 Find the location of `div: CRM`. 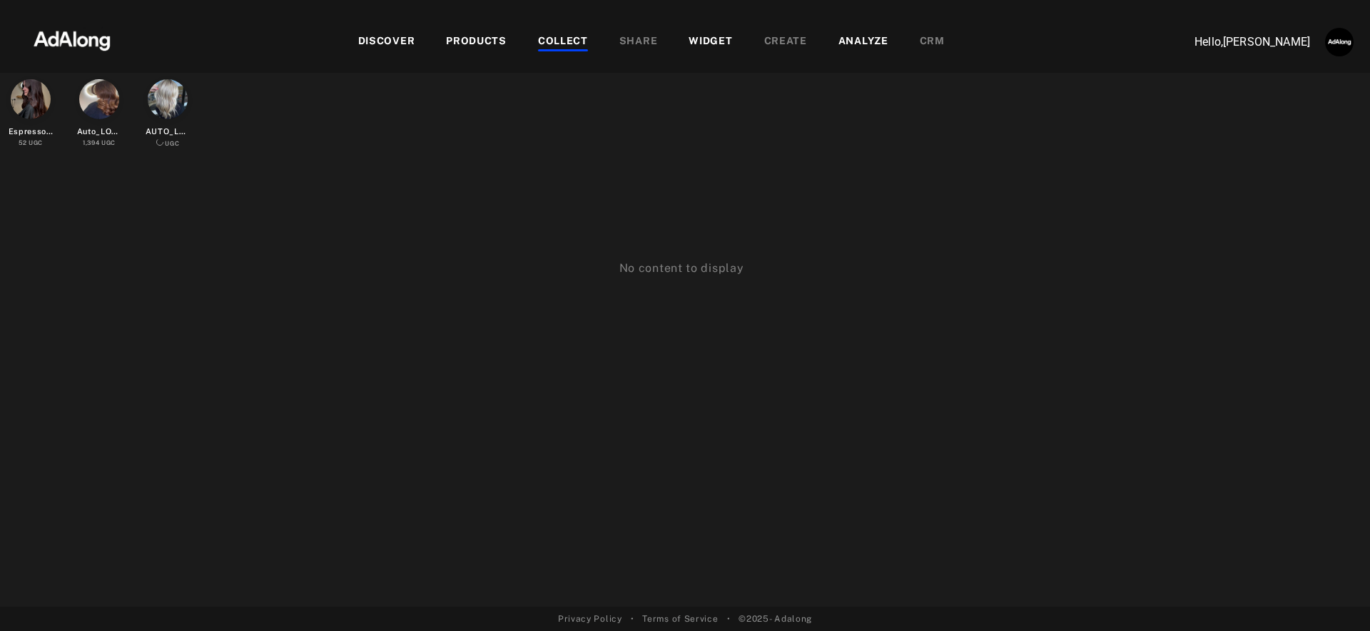

div: CRM is located at coordinates (932, 42).